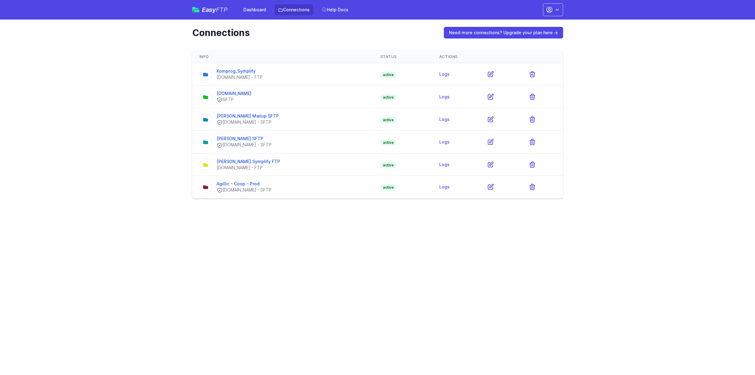  I want to click on span: FTP, so click(222, 10).